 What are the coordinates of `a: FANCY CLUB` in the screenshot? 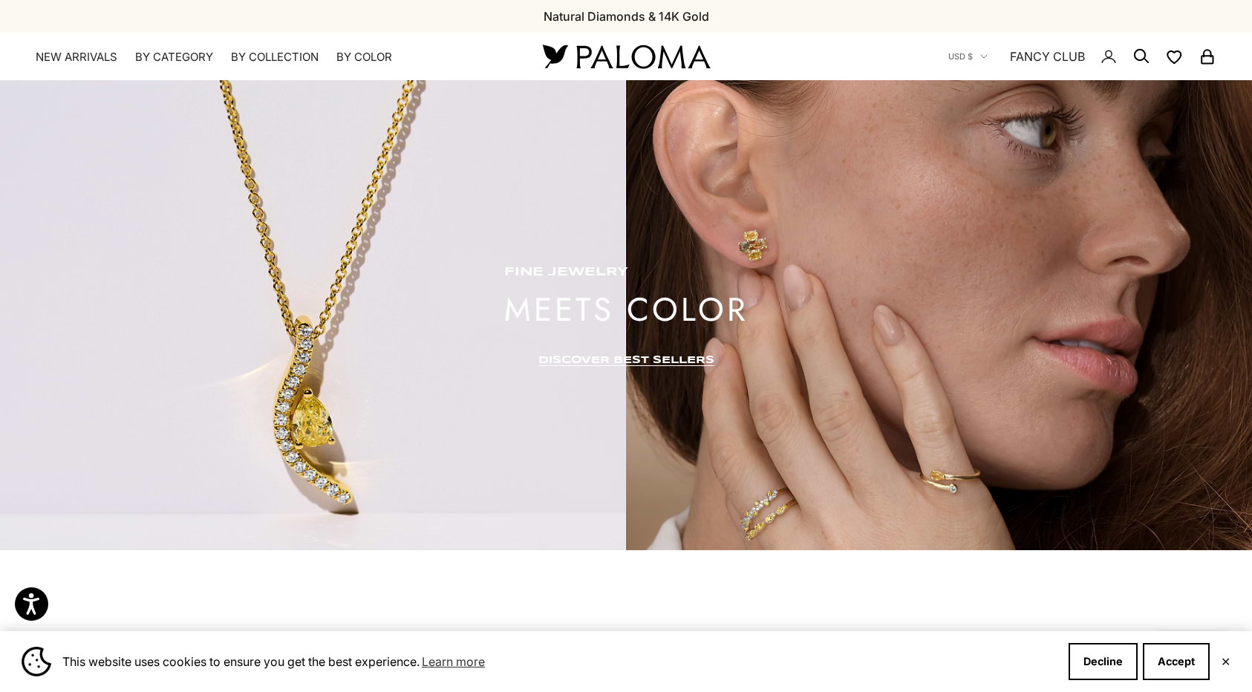 It's located at (1047, 56).